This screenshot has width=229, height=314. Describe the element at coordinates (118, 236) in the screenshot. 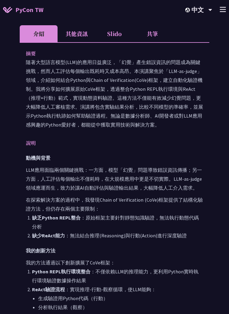

I see `li: ：無法結合推理(Reasoning)與行動(Action)進行深度驗證` at that location.